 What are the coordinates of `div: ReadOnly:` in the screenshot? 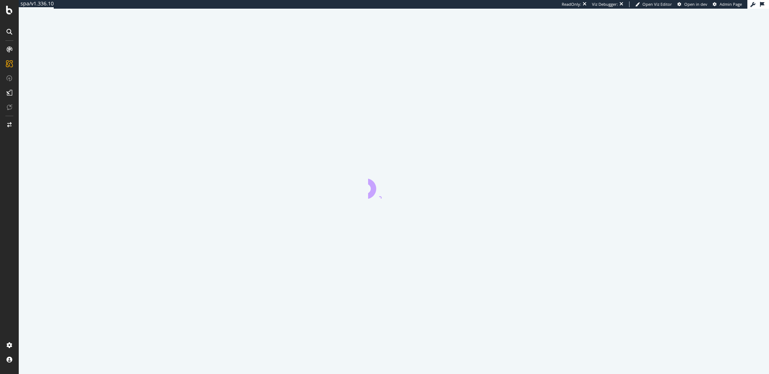 It's located at (572, 4).